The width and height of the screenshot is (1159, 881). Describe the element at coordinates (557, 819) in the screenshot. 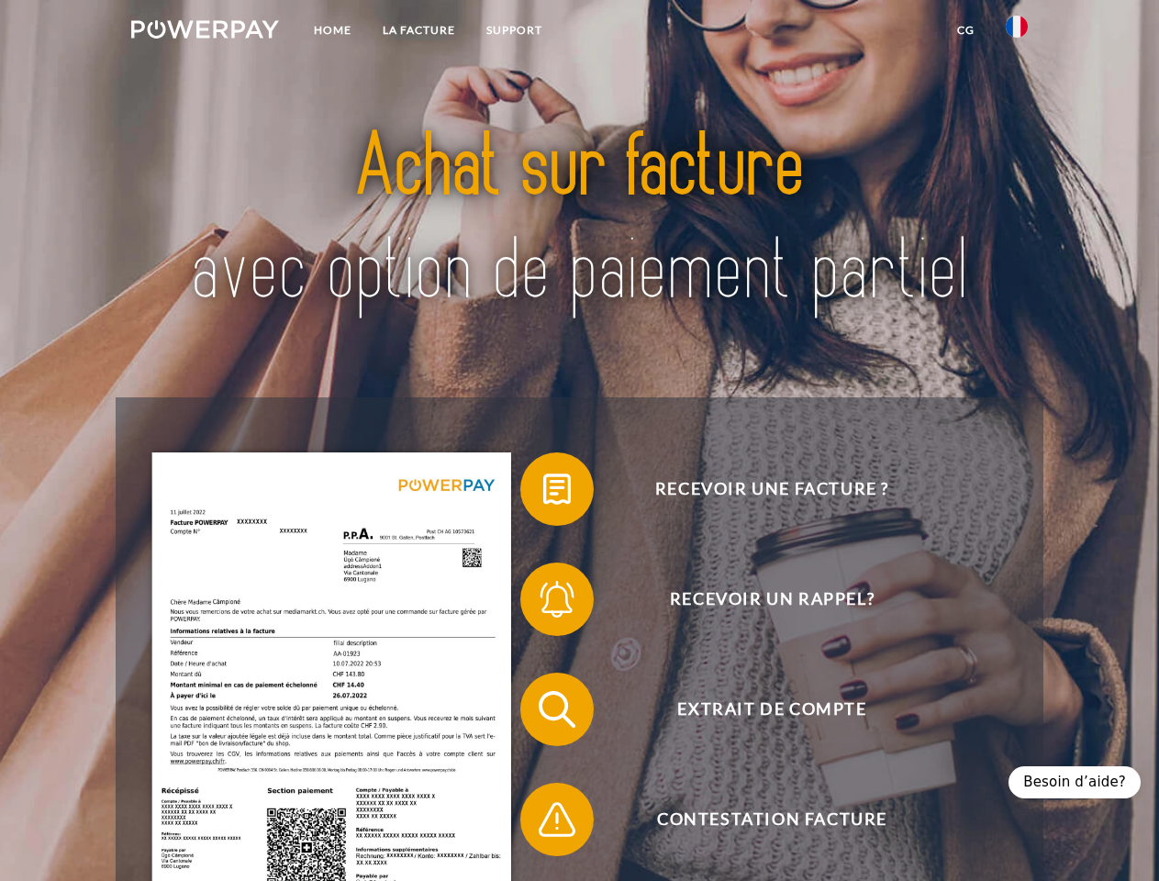

I see `img: qb_warning.svg` at that location.